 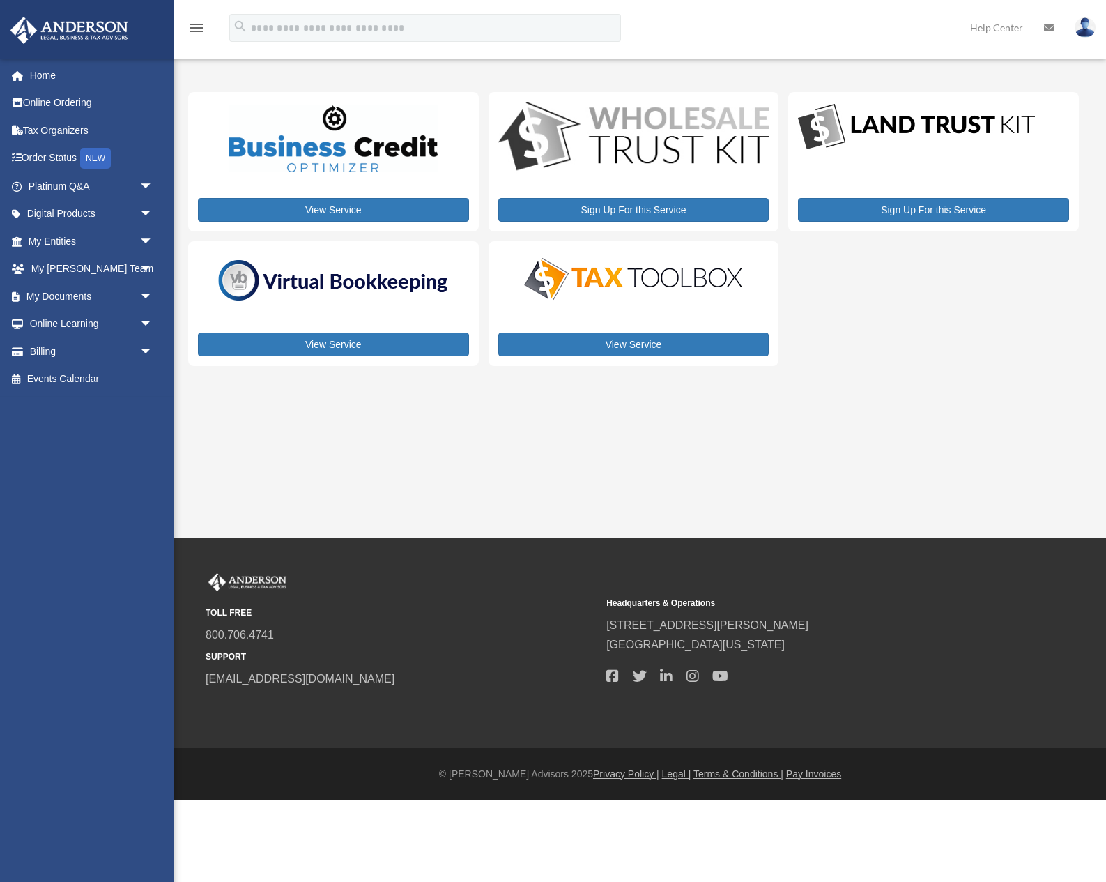 What do you see at coordinates (92, 351) in the screenshot?
I see `a: Billingarrow_drop_down` at bounding box center [92, 351].